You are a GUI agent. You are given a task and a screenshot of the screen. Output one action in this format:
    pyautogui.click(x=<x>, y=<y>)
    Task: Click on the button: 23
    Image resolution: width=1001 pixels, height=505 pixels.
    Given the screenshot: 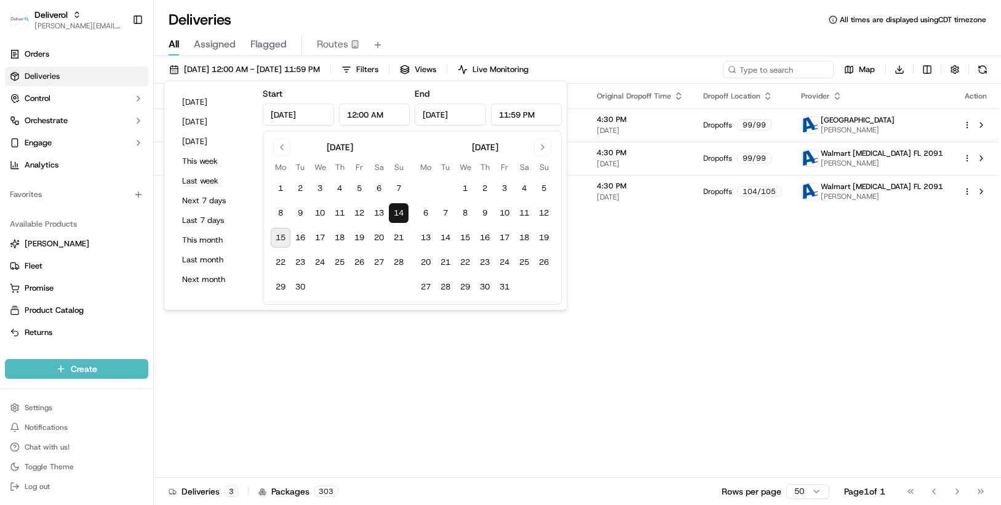 What is the action you would take?
    pyautogui.click(x=300, y=262)
    